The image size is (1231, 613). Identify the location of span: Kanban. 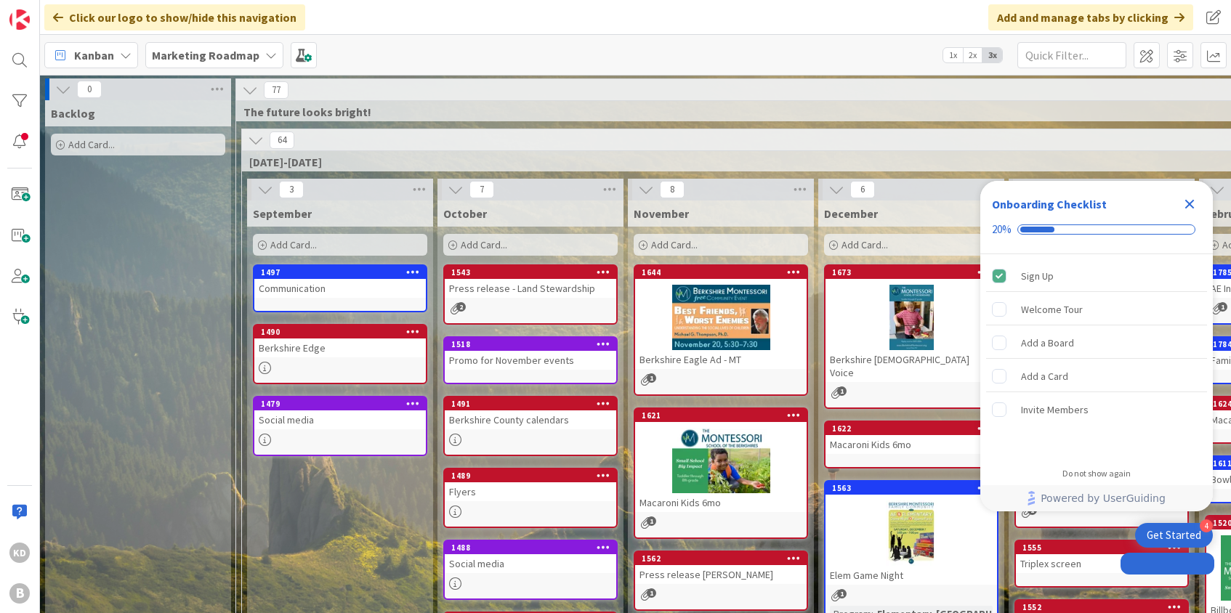
(94, 55).